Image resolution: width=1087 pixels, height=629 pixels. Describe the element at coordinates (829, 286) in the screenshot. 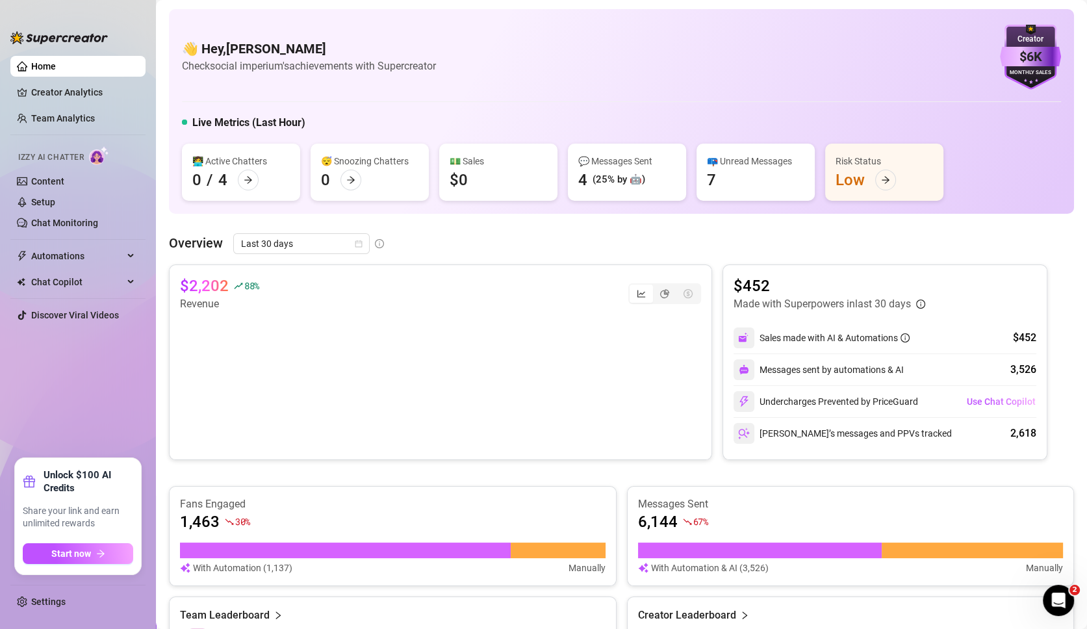

I see `article: $452` at that location.